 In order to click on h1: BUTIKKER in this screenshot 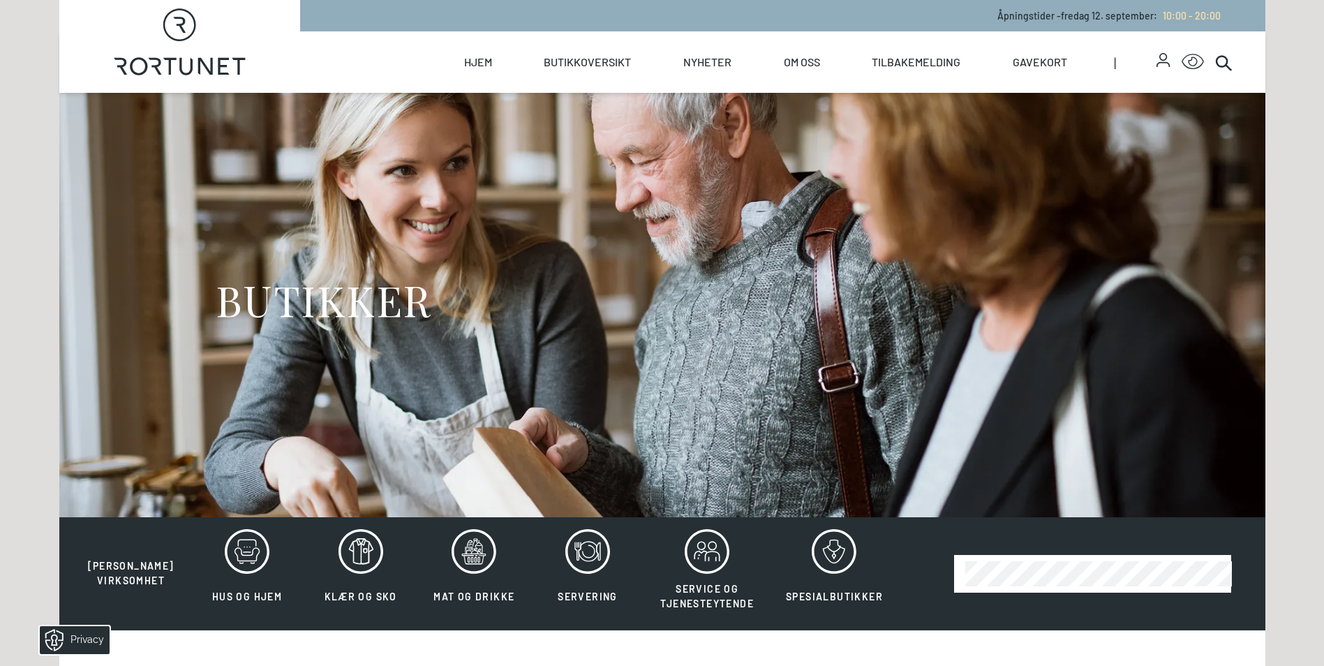, I will do `click(323, 300)`.